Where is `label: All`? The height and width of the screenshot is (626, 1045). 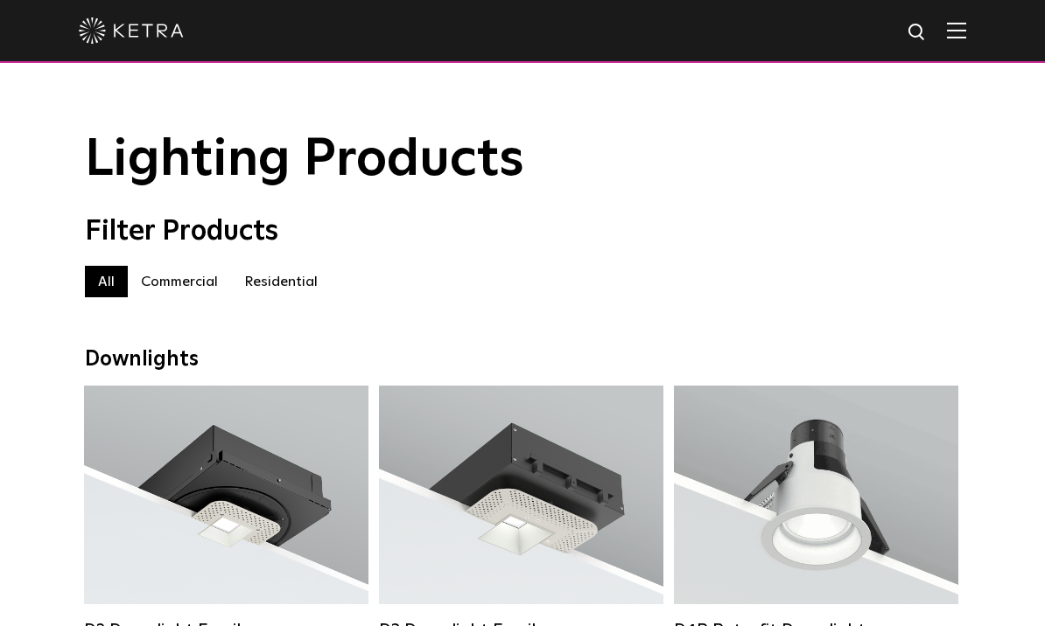 label: All is located at coordinates (106, 282).